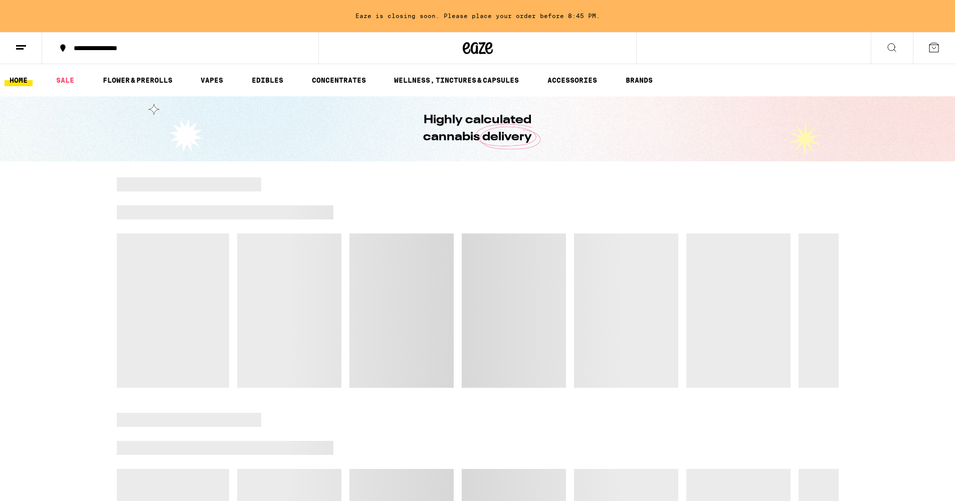 This screenshot has height=501, width=955. Describe the element at coordinates (456, 80) in the screenshot. I see `a: WELLNESS, TINCTURES & CAPSULES` at that location.